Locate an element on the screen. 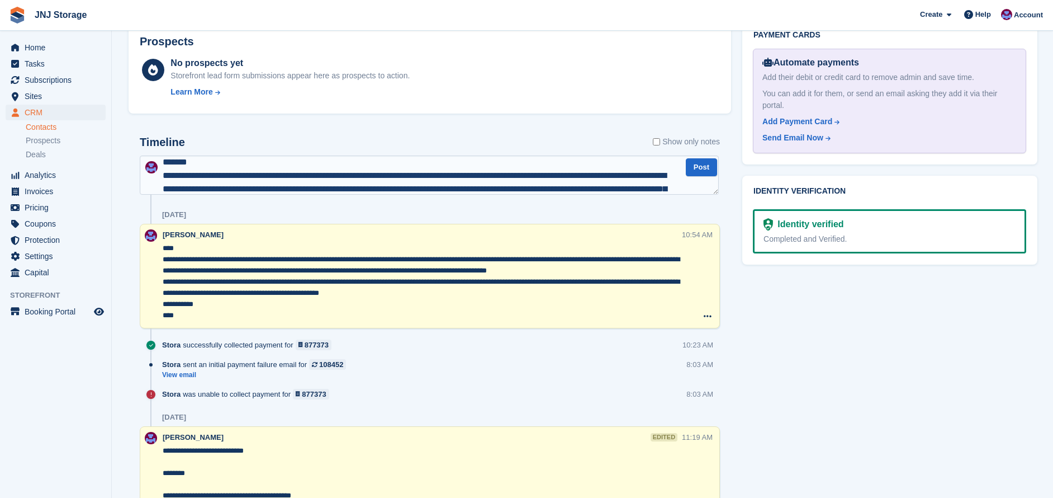 This screenshot has width=1053, height=498. a: Deals is located at coordinates (65, 154).